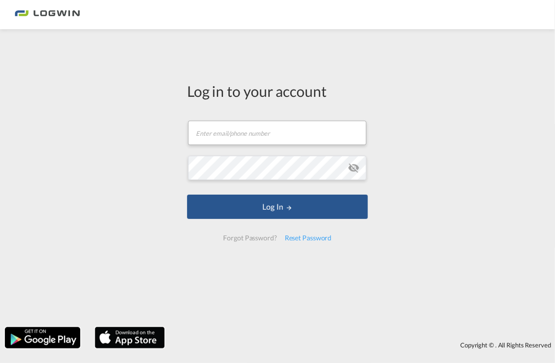 This screenshot has width=555, height=363. What do you see at coordinates (278, 207) in the screenshot?
I see `button: LOGIN` at bounding box center [278, 207].